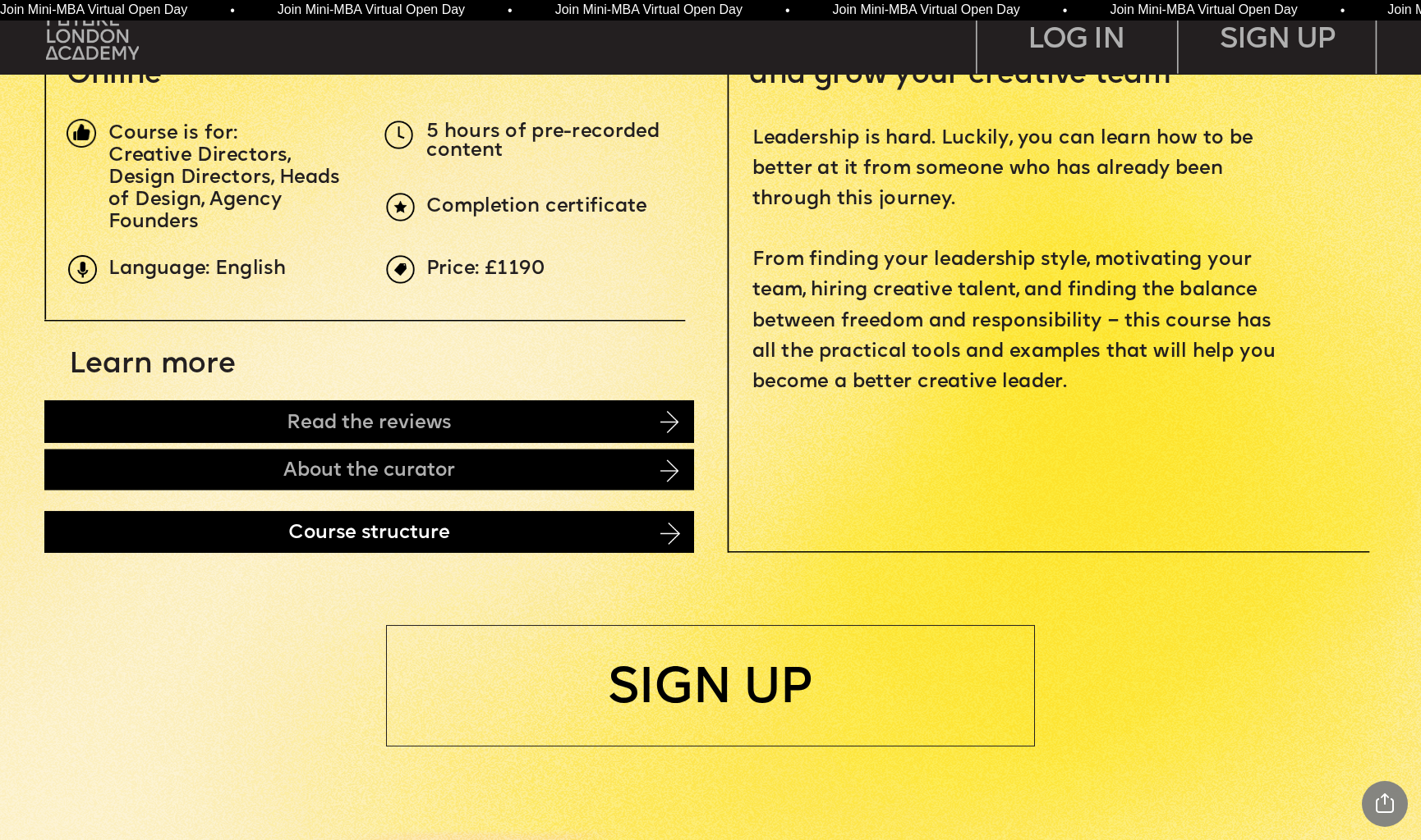  I want to click on div: Share, so click(1385, 804).